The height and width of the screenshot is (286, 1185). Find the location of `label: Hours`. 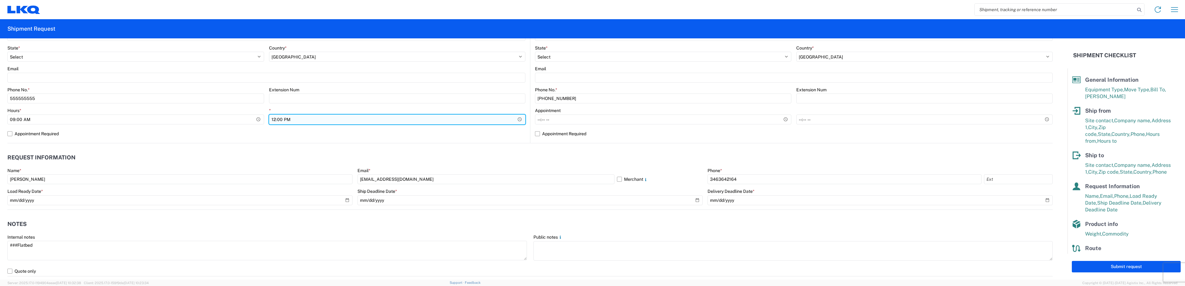

label: Hours is located at coordinates (14, 110).